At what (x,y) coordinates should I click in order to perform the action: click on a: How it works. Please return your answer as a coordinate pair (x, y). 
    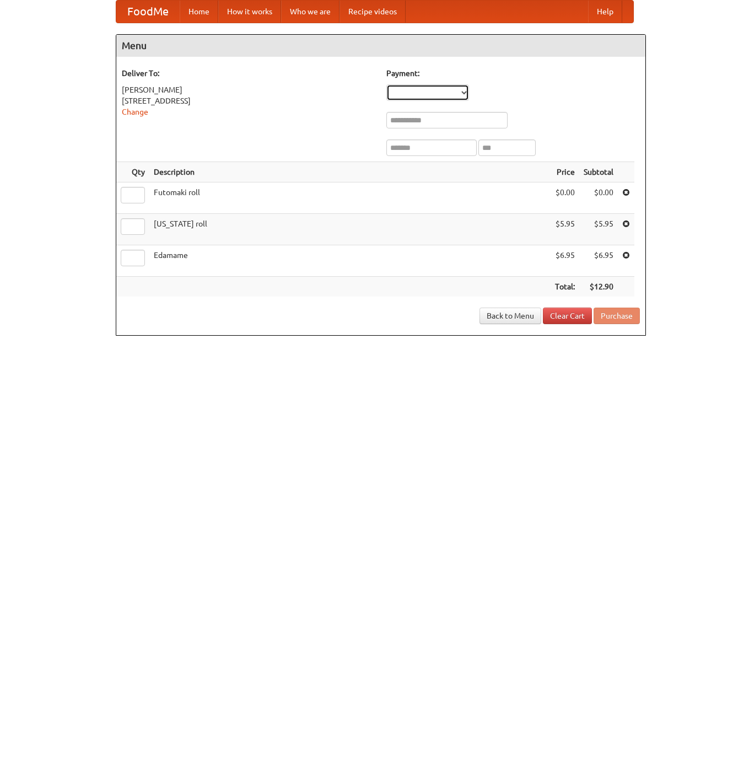
    Looking at the image, I should click on (250, 12).